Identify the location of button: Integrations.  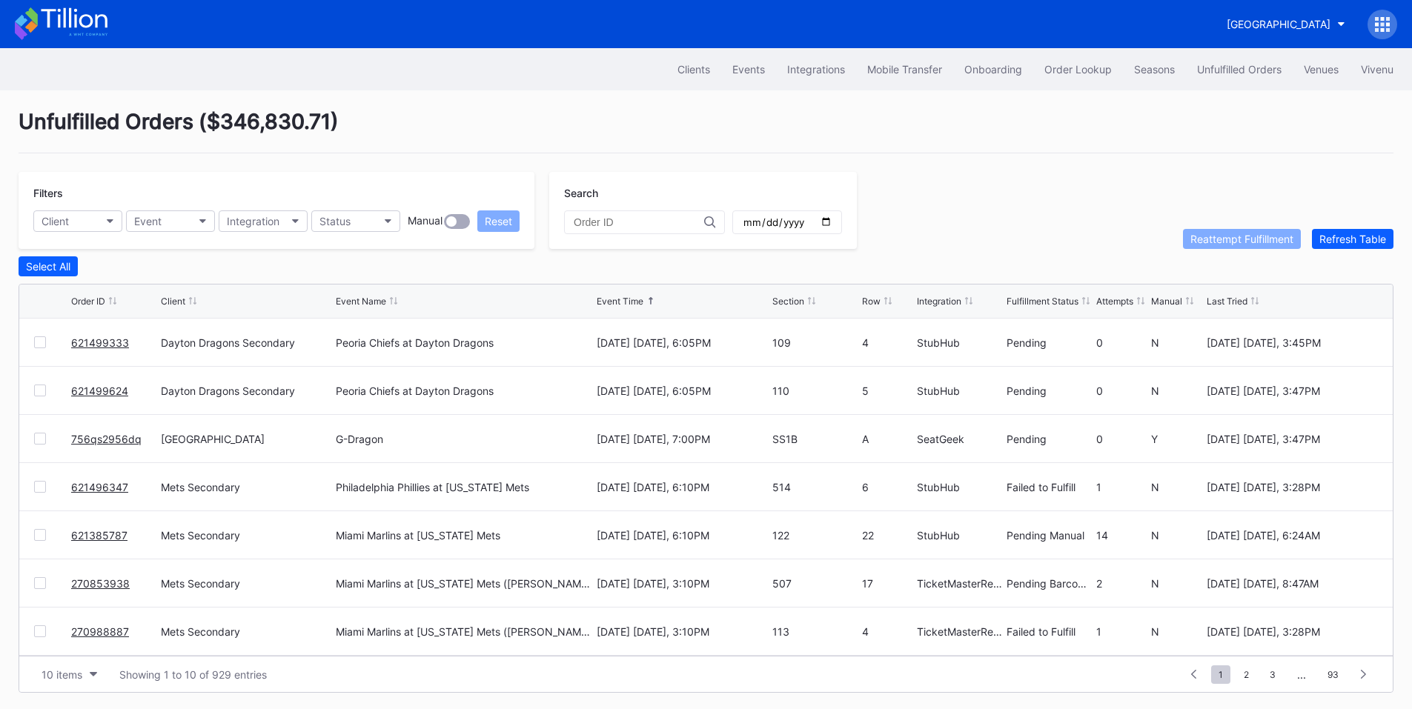
(816, 69).